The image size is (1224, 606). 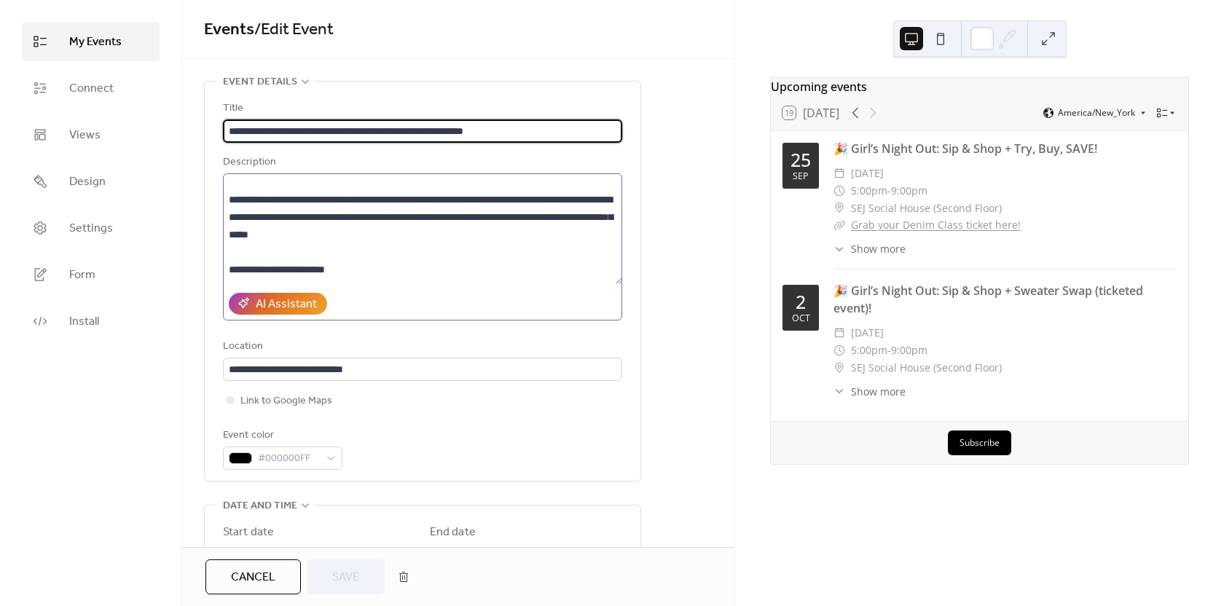 I want to click on a: Install, so click(x=90, y=321).